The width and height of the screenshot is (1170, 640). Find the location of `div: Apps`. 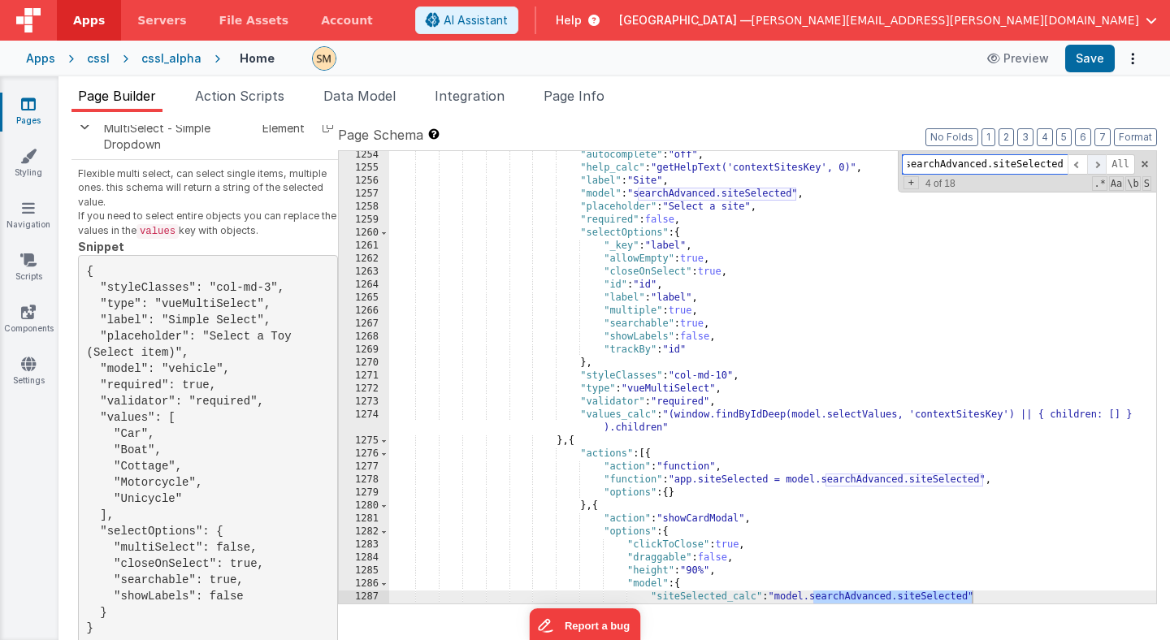

div: Apps is located at coordinates (41, 58).